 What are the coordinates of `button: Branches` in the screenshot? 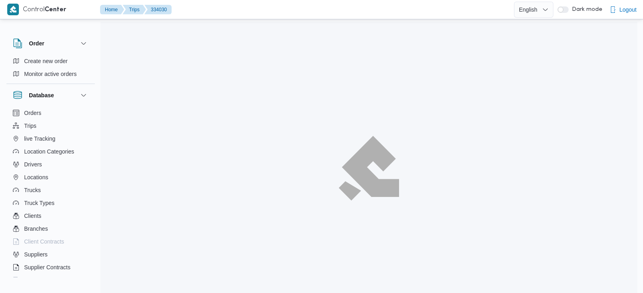 It's located at (51, 229).